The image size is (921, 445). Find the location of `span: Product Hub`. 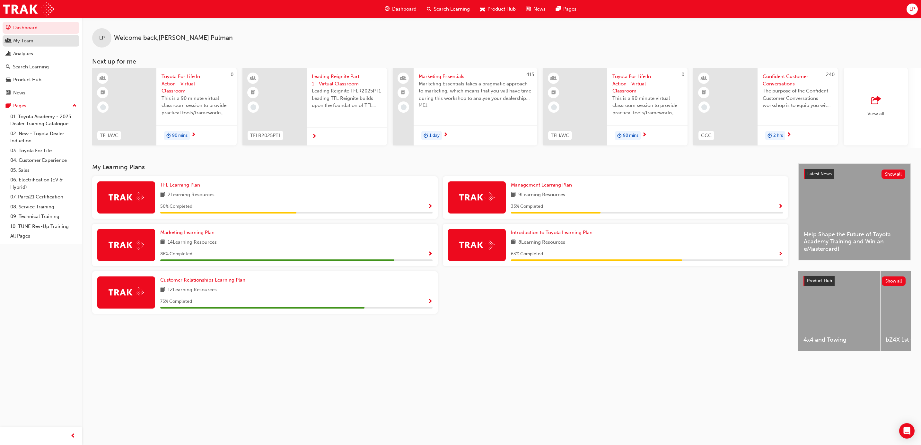

span: Product Hub is located at coordinates (819, 281).